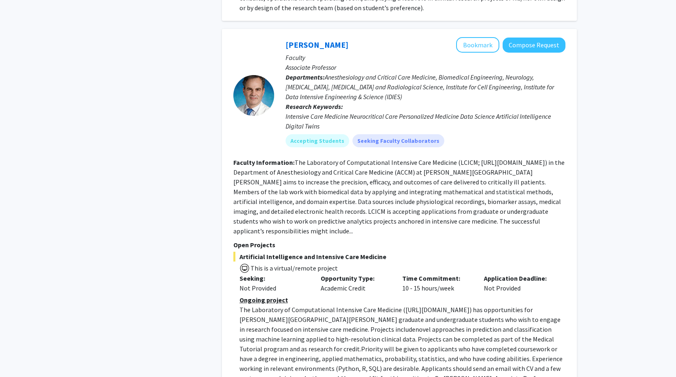  I want to click on u: Ongoing project, so click(264, 300).